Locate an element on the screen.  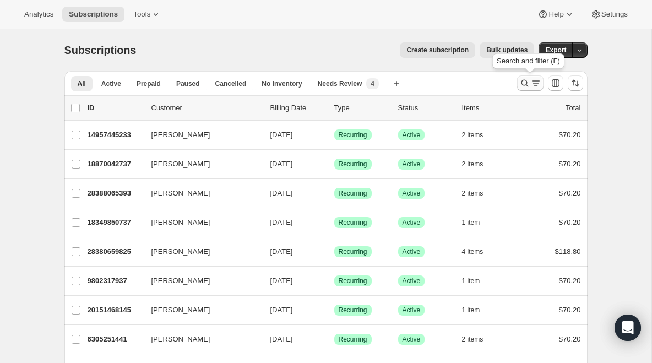
span: Help is located at coordinates (556, 14).